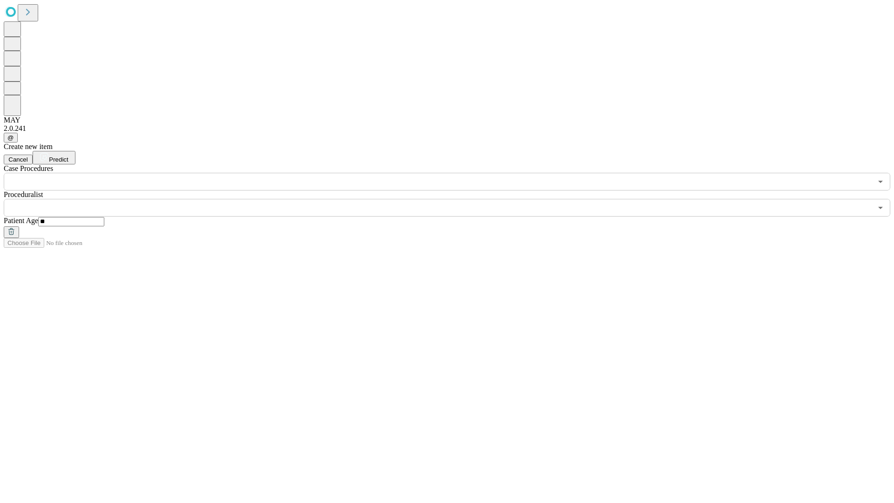 This screenshot has width=894, height=503. What do you see at coordinates (18, 159) in the screenshot?
I see `span: Cancel` at bounding box center [18, 159].